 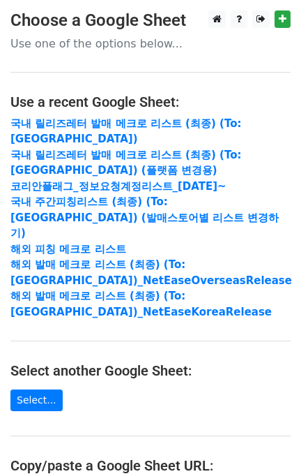 What do you see at coordinates (36, 400) in the screenshot?
I see `a: Select...` at bounding box center [36, 400].